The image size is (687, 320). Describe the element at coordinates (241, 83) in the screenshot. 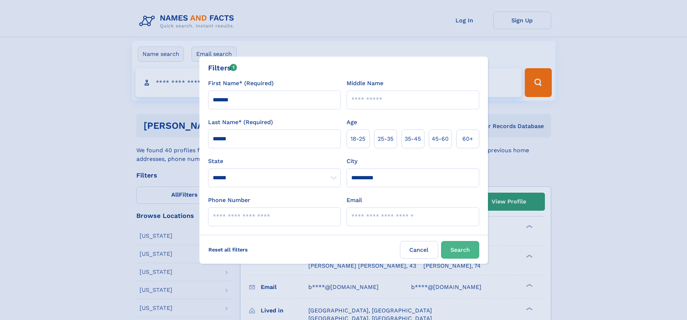

I see `label: First Name* (Required)` at that location.